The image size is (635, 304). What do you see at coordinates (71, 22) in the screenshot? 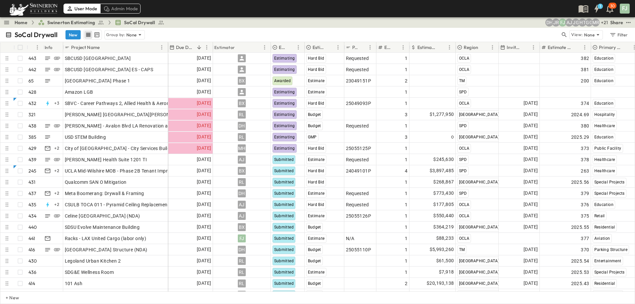
I see `span: Swinerton Estimating` at bounding box center [71, 22].